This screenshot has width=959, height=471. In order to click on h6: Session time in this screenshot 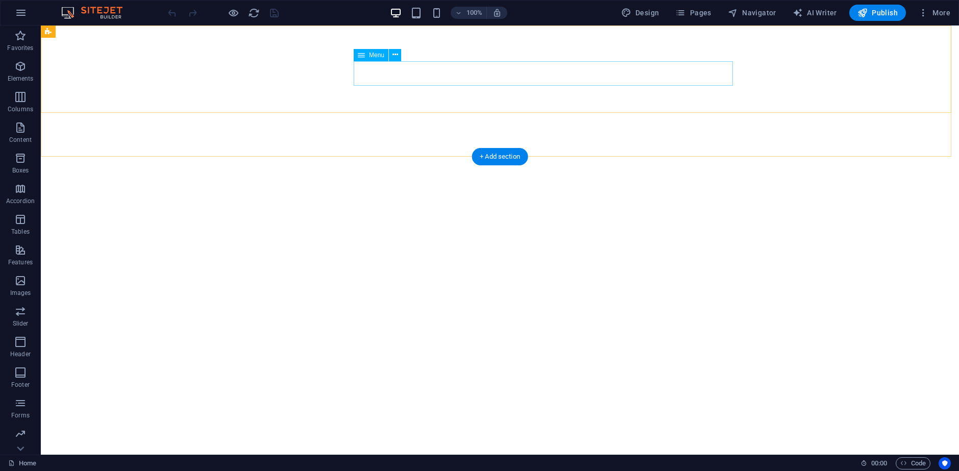, I will do `click(873, 463)`.